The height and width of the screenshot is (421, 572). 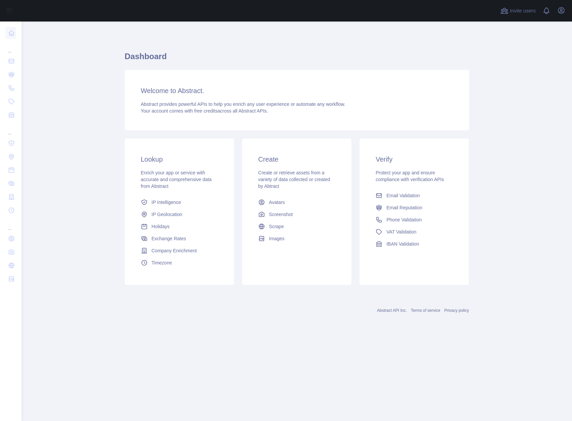 I want to click on a: Avatars, so click(x=297, y=202).